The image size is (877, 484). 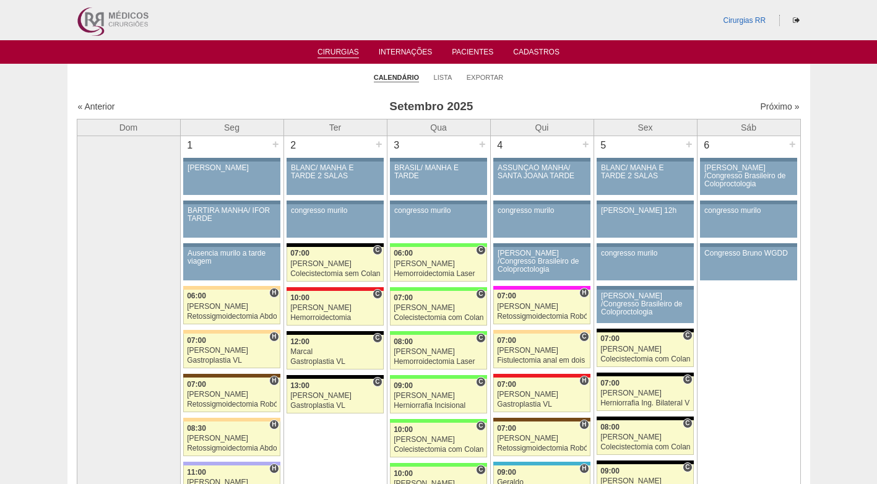 What do you see at coordinates (232, 316) in the screenshot?
I see `div: Retossigmoidectomia Abdominal VL` at bounding box center [232, 316].